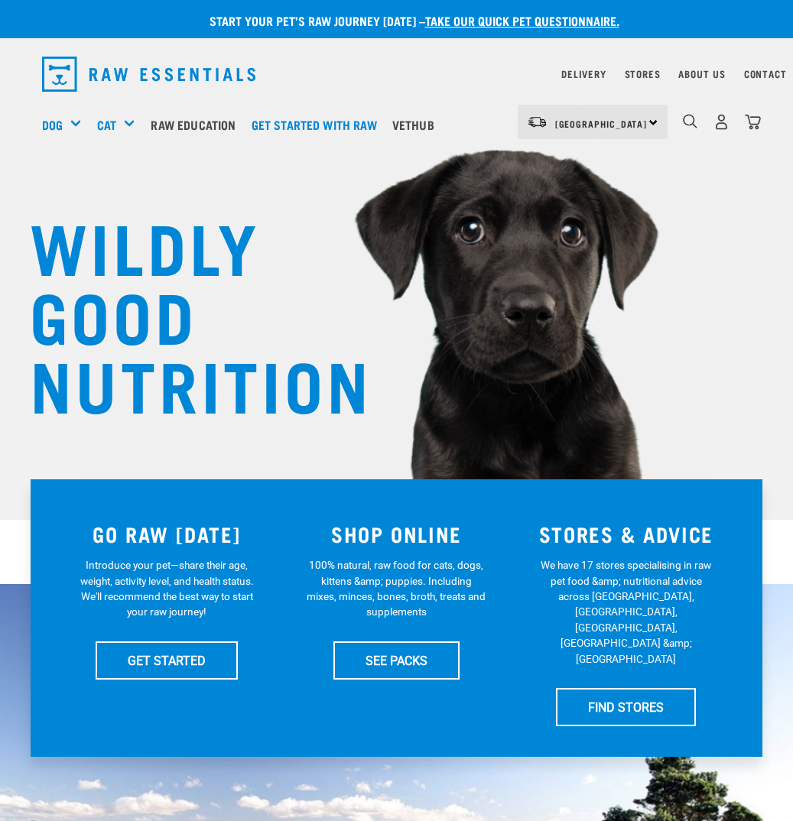  Describe the element at coordinates (167, 589) in the screenshot. I see `p: Introduce your pet—share their age, weight, activity level, and health status. We'll recommend th...` at that location.